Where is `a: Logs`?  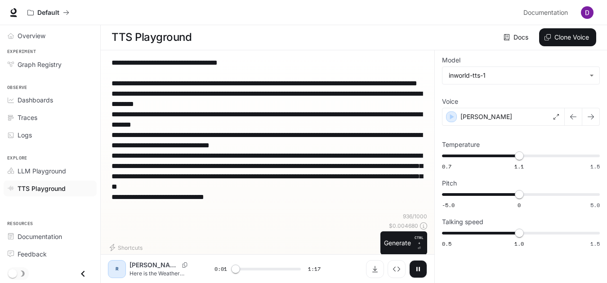 a: Logs is located at coordinates (50, 135).